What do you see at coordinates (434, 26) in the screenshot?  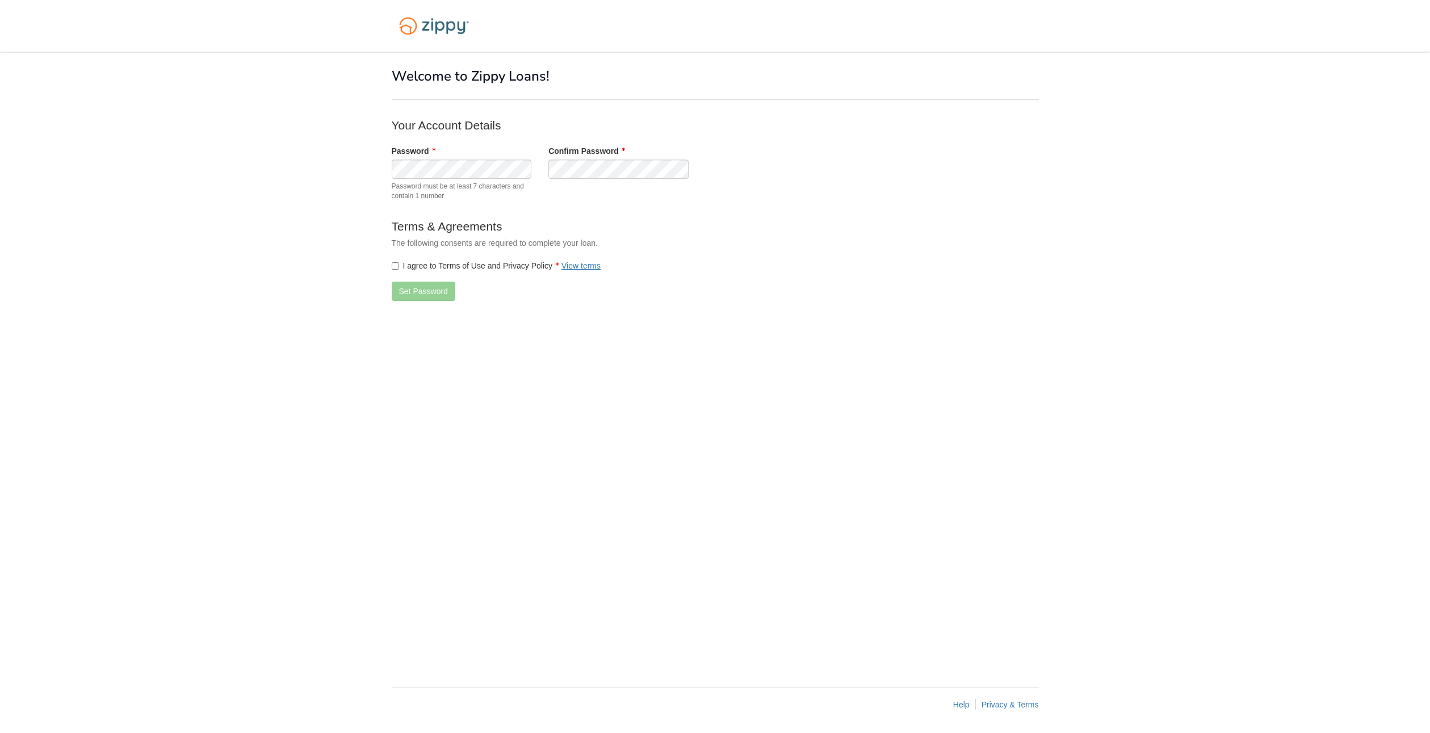 I see `img: Logo` at bounding box center [434, 26].